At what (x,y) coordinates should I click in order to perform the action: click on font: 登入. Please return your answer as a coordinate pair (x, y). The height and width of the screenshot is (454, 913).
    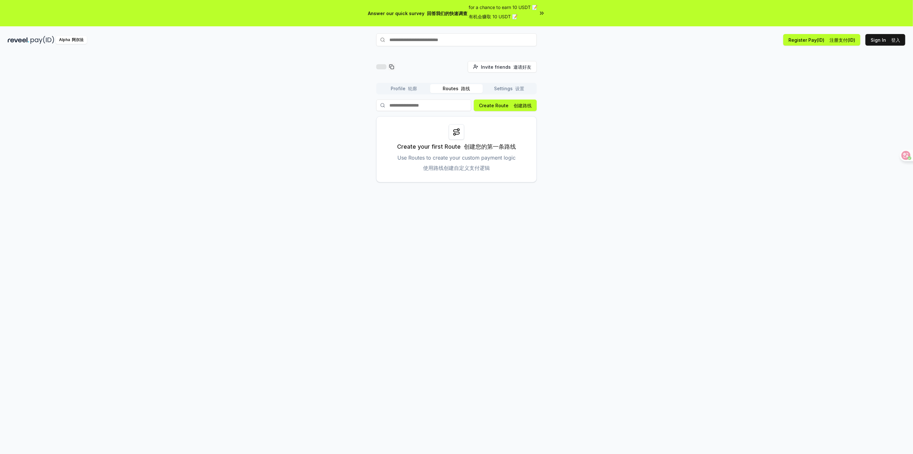
    Looking at the image, I should click on (896, 40).